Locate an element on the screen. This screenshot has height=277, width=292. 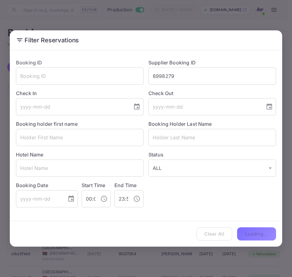
label: Check In is located at coordinates (80, 93).